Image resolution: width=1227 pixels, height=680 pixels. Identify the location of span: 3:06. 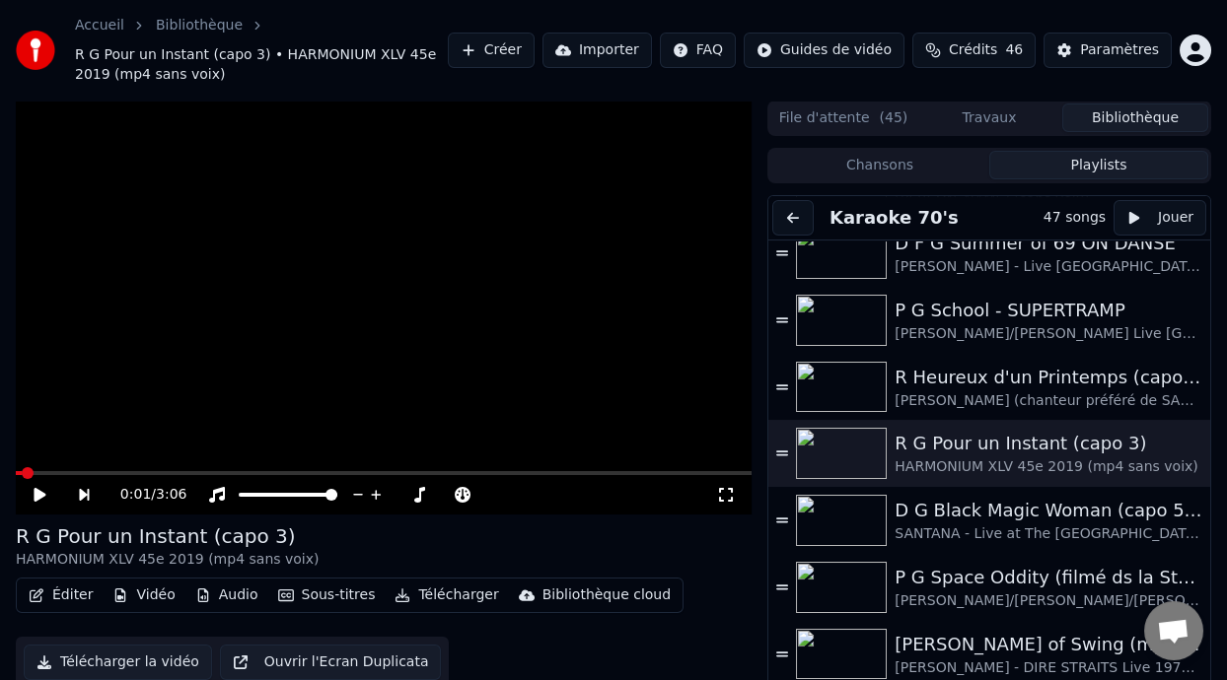
(171, 495).